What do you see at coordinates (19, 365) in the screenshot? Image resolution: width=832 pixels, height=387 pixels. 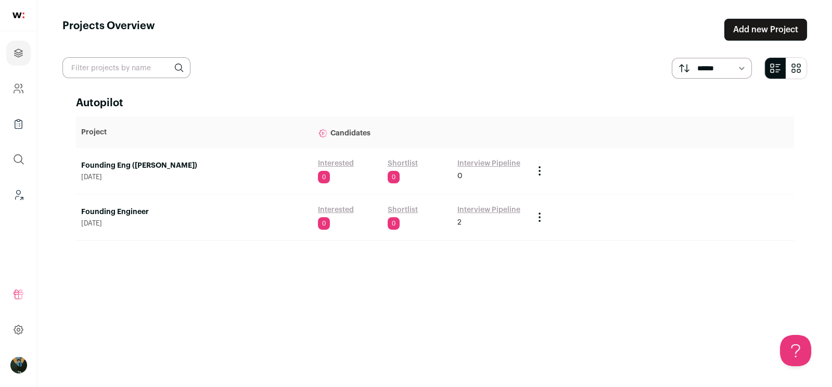 I see `img: 12031951-medium_jpg` at bounding box center [19, 365].